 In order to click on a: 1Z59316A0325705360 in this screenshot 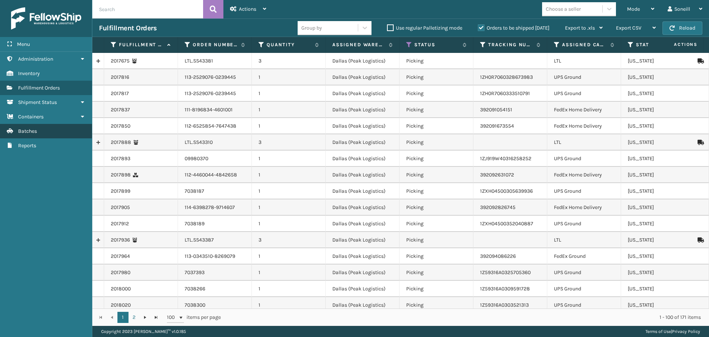, I will do `click(505, 272)`.